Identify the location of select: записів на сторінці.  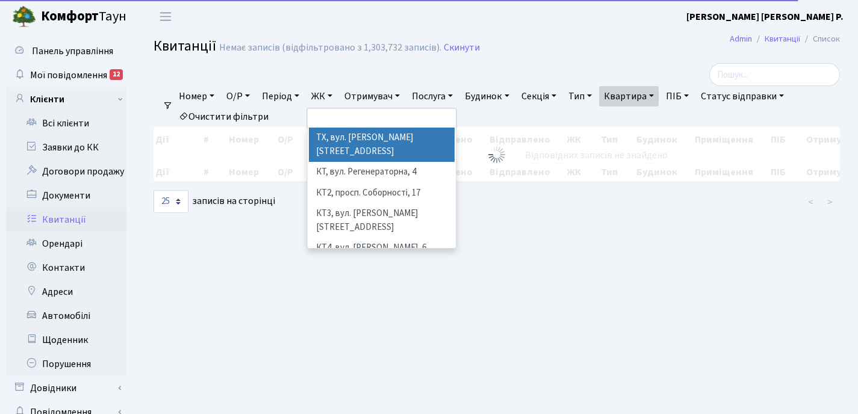
(171, 202).